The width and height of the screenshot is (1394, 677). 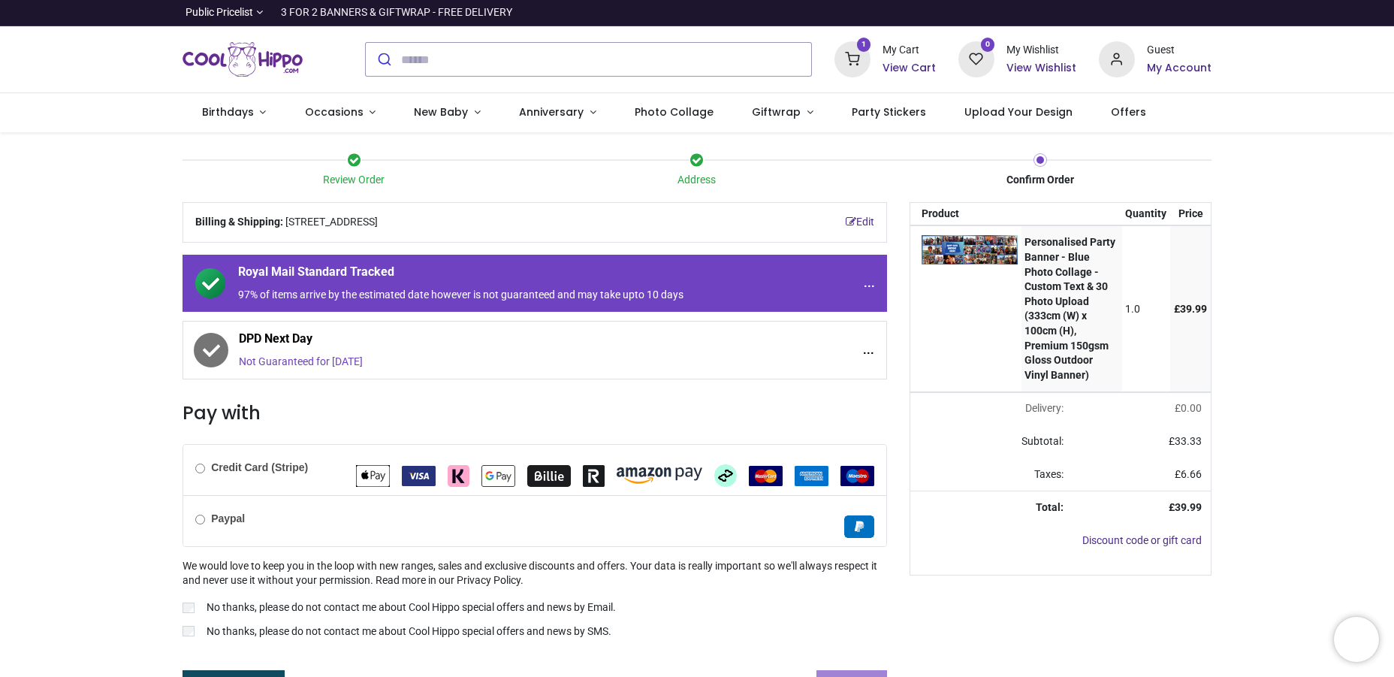 What do you see at coordinates (441, 112) in the screenshot?
I see `span: New Baby` at bounding box center [441, 112].